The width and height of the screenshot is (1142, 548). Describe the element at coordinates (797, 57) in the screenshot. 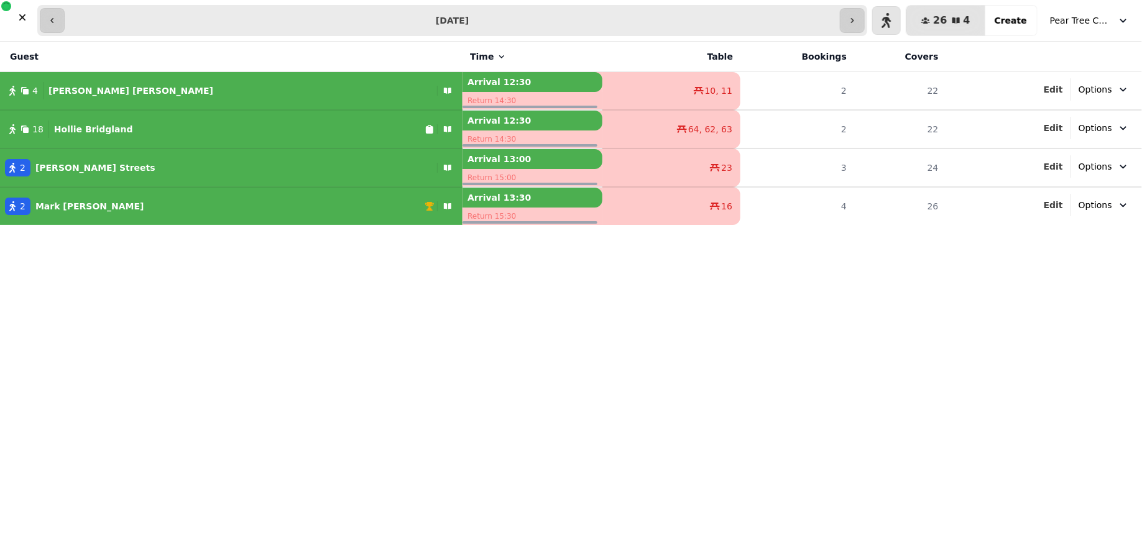

I see `th: Bookings` at that location.